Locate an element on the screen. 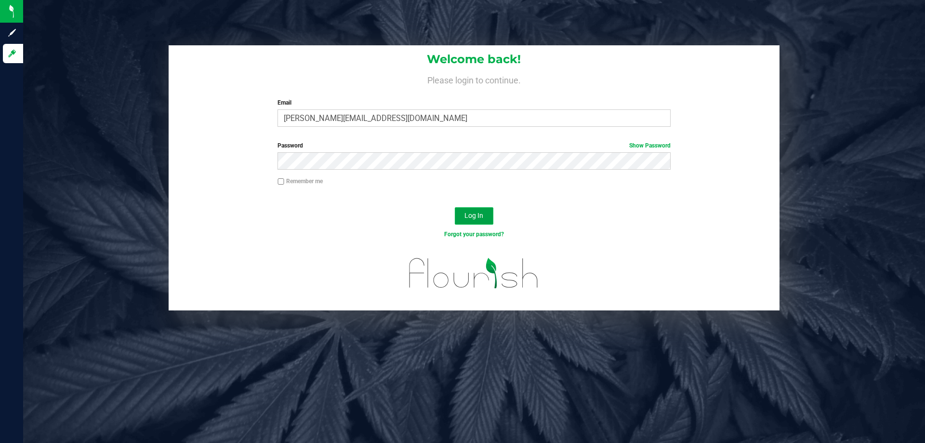  input: Remember me is located at coordinates (281, 182).